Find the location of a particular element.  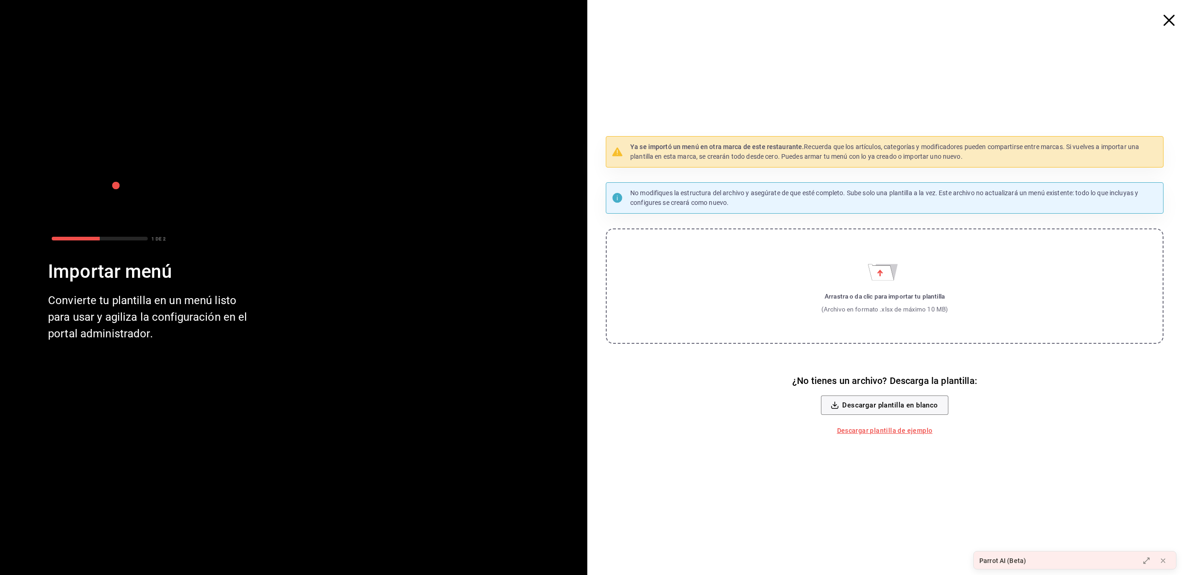

label: Importar menú is located at coordinates (885, 286).